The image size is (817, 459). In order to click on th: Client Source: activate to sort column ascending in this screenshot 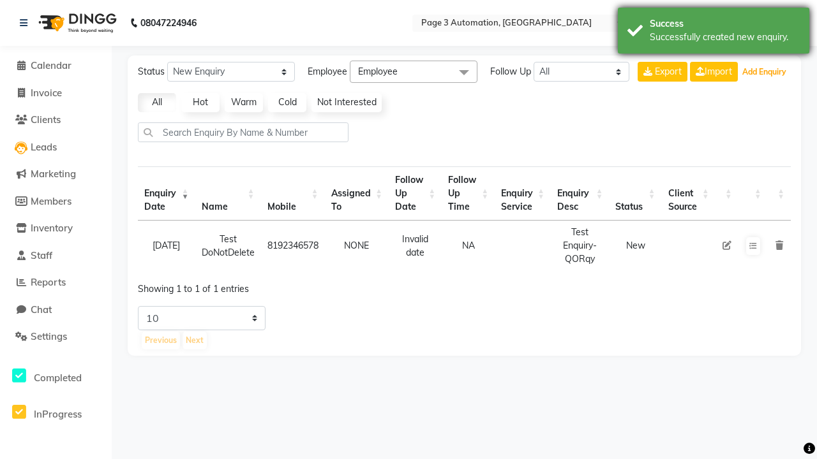, I will do `click(689, 193)`.